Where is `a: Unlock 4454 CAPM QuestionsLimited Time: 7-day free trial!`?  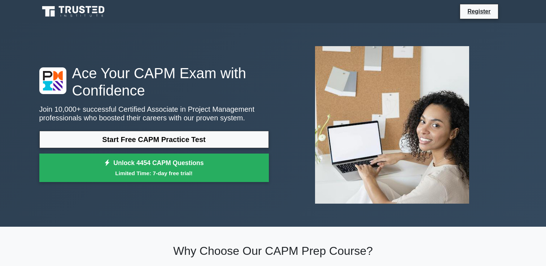
a: Unlock 4454 CAPM QuestionsLimited Time: 7-day free trial! is located at coordinates (154, 168).